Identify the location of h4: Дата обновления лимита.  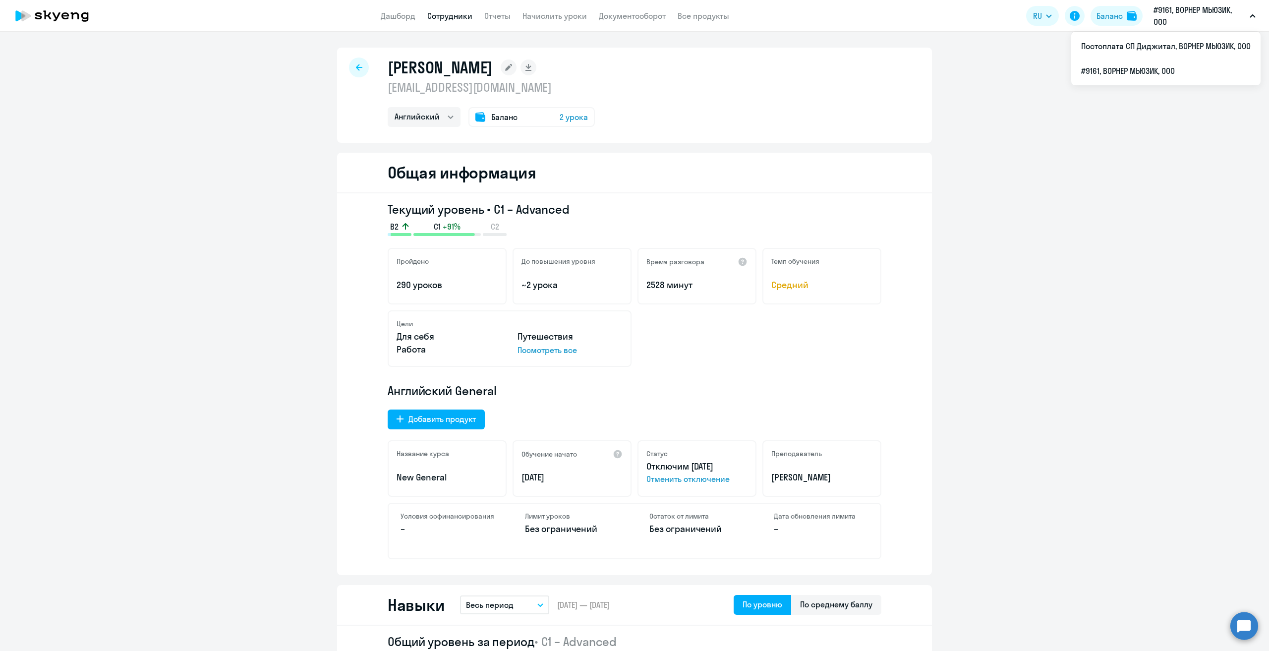
(821, 516).